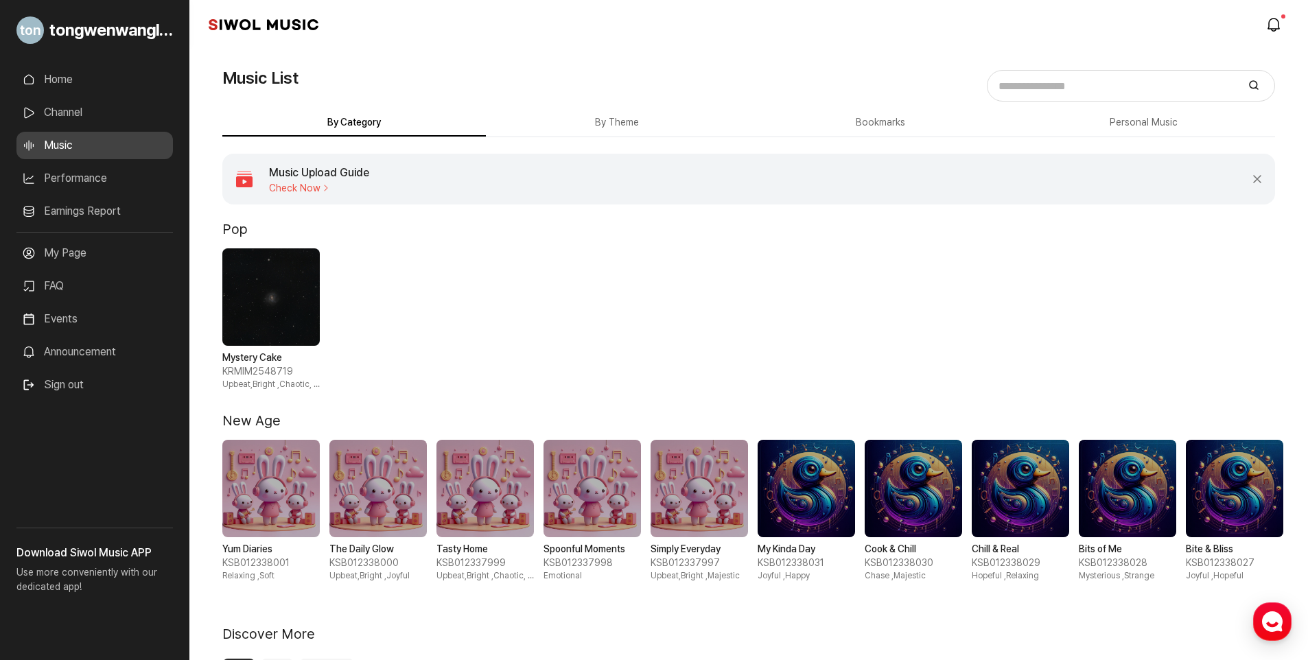 The height and width of the screenshot is (660, 1308). Describe the element at coordinates (1128, 550) in the screenshot. I see `strong: Bits of Me` at that location.